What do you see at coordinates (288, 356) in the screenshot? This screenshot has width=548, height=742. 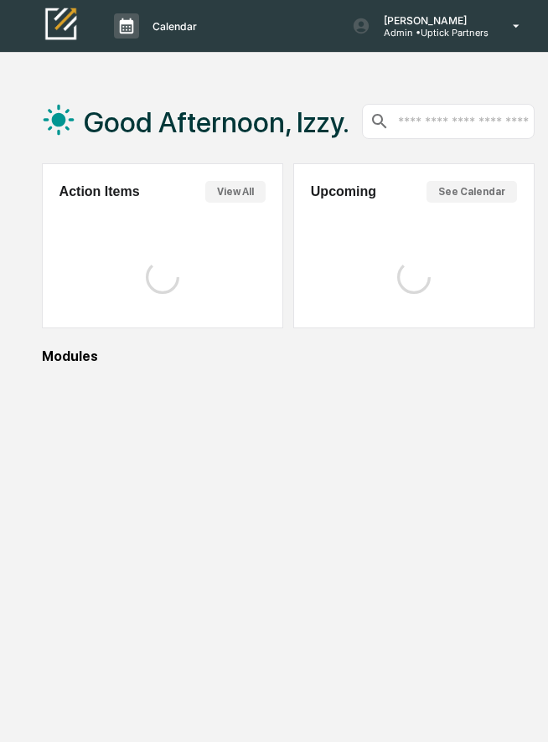 I see `div: Modules` at bounding box center [288, 356].